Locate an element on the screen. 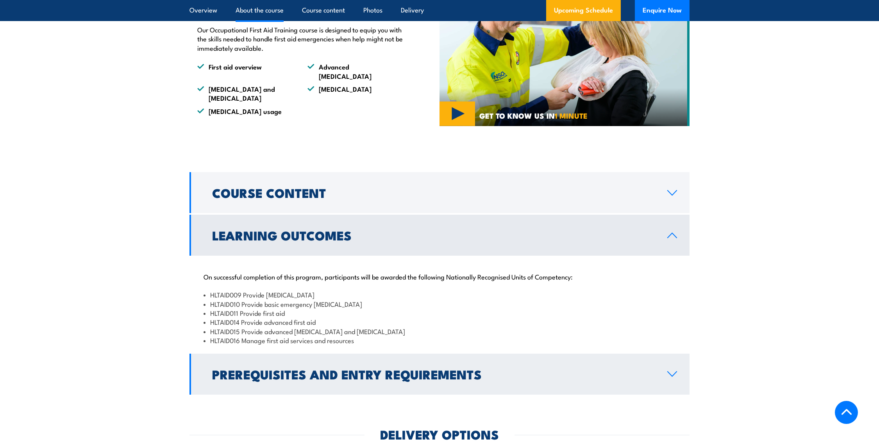 This screenshot has height=445, width=879. span: GET TO KNOW US IN is located at coordinates (533, 116).